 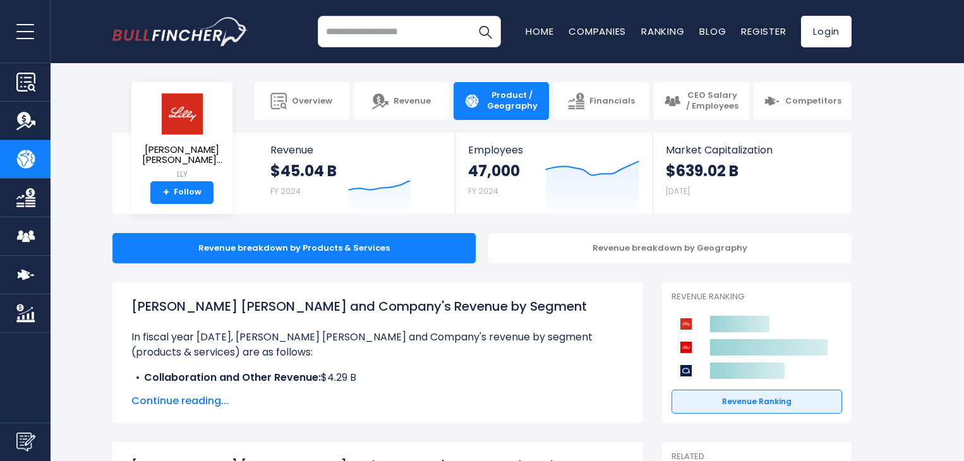 I want to click on a: Home, so click(x=539, y=31).